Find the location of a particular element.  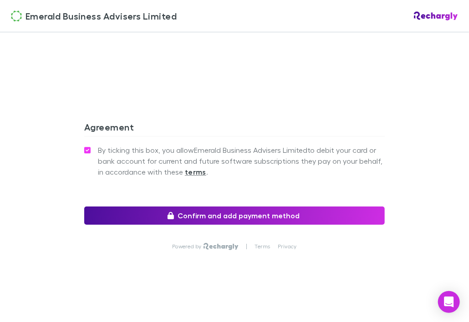

div: Open Intercom Messenger is located at coordinates (449, 302).